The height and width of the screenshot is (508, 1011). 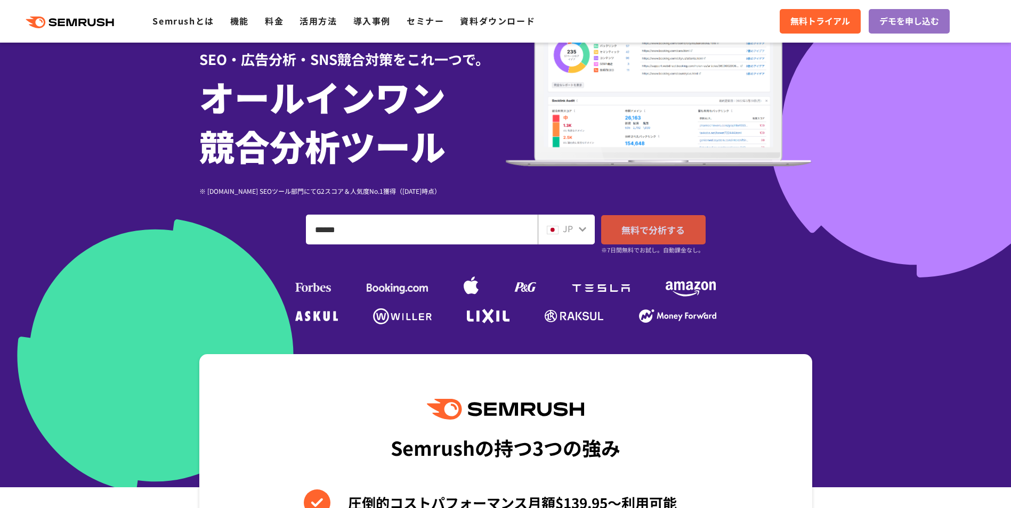 What do you see at coordinates (909, 21) in the screenshot?
I see `span: デモを申し込む` at bounding box center [909, 21].